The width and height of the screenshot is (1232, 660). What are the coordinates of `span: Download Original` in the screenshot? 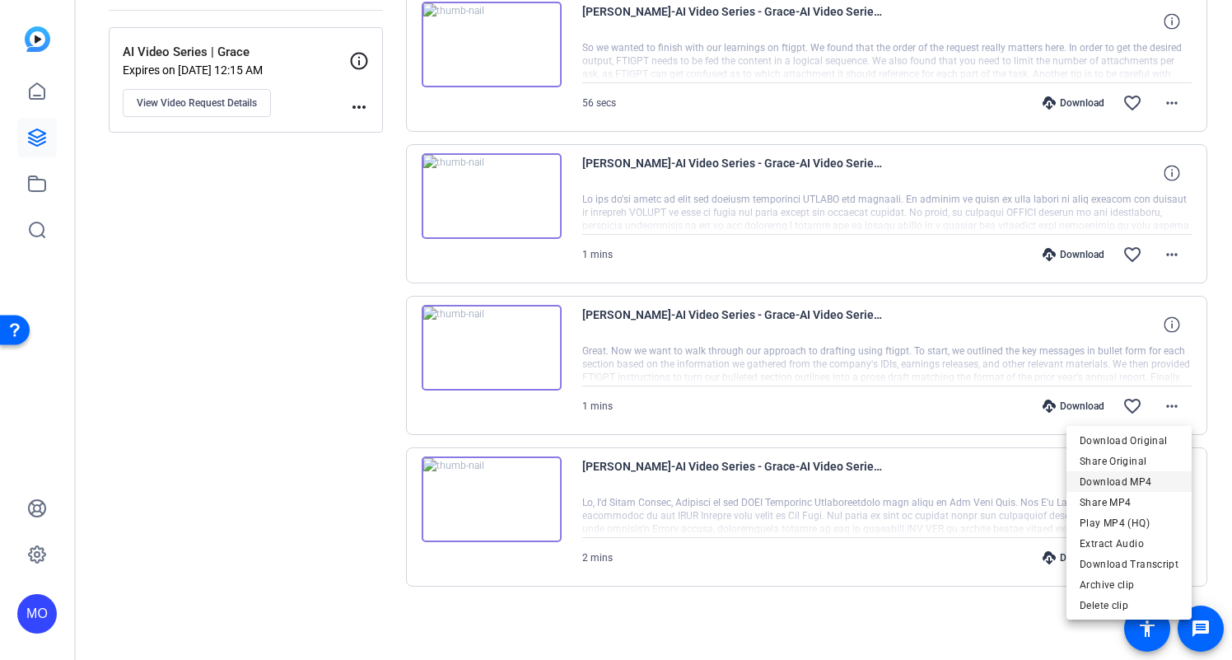 It's located at (1129, 441).